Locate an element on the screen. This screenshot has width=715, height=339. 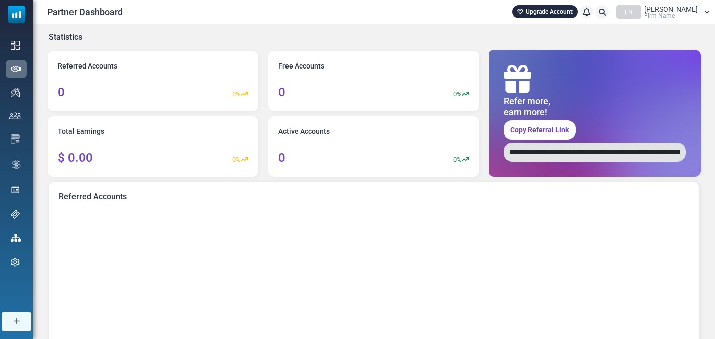
h6: Referred Accounts is located at coordinates (374, 196).